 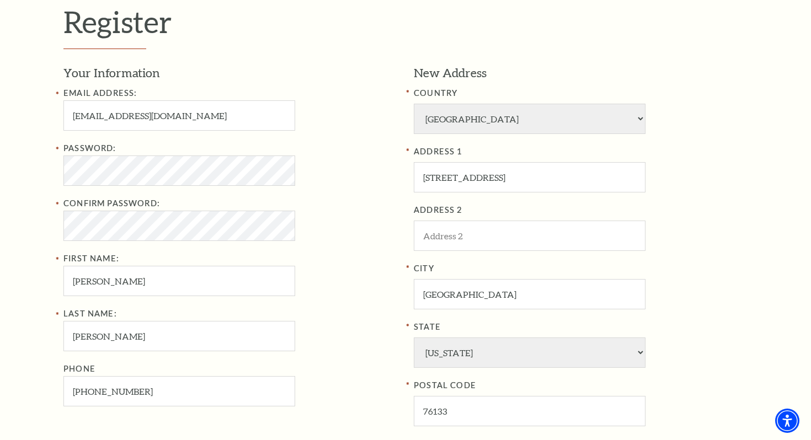 I want to click on label: ADDRESS 1, so click(x=581, y=152).